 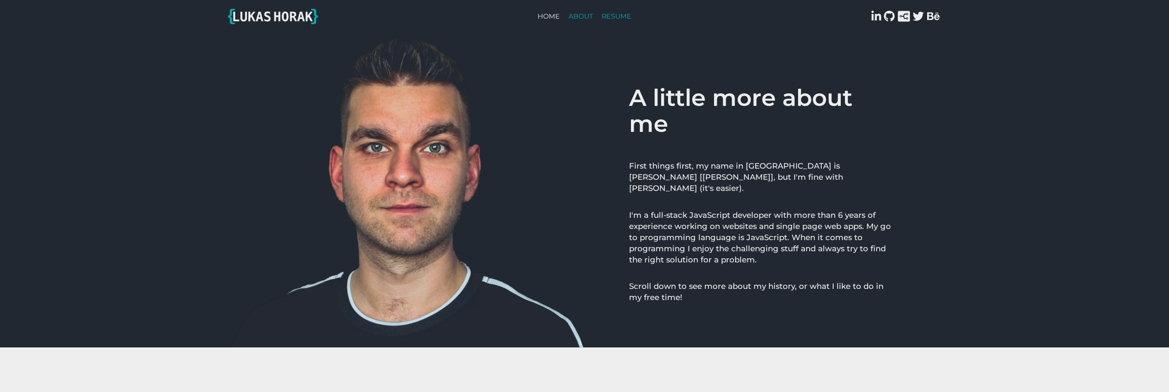 I want to click on p: I'm a full-stack JavaScript developer with more than 6 years of experience working on websites an..., so click(x=762, y=237).